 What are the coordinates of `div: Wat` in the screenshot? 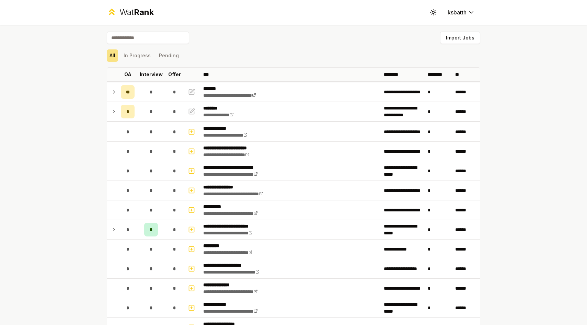 It's located at (137, 12).